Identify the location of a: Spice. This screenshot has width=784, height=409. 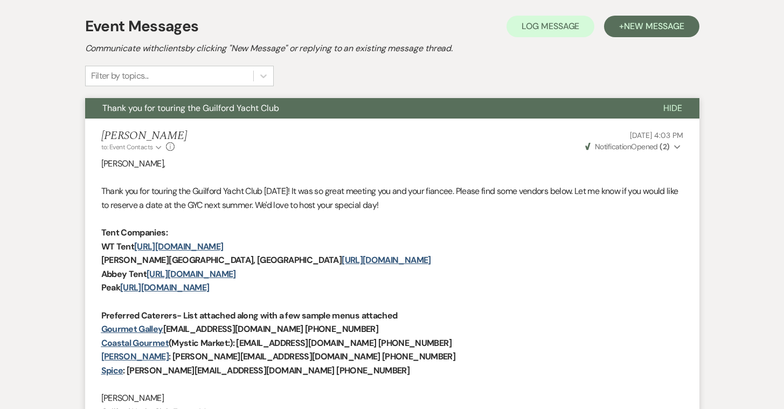
(112, 370).